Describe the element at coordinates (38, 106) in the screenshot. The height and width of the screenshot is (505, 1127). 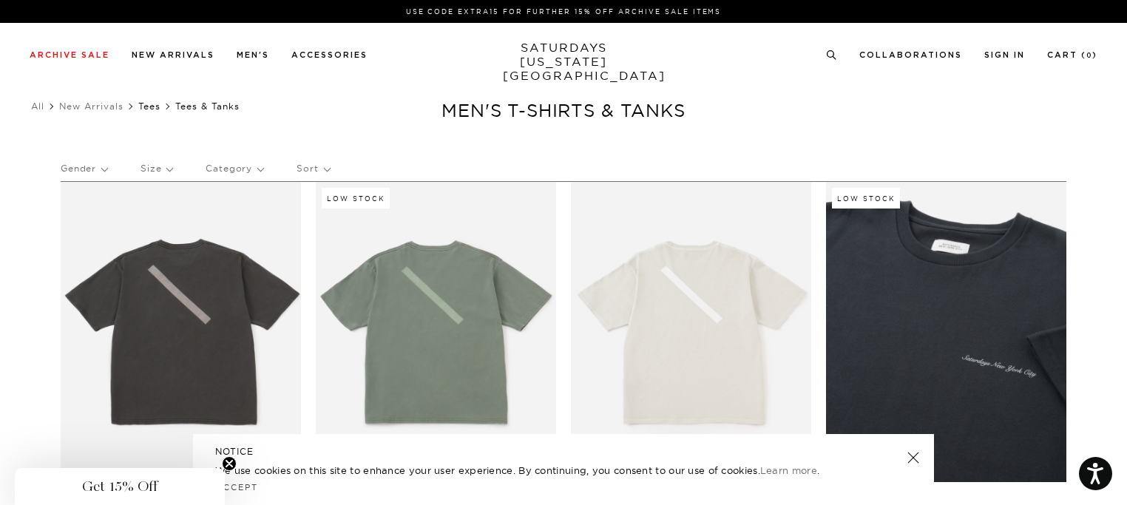
I see `a: All` at that location.